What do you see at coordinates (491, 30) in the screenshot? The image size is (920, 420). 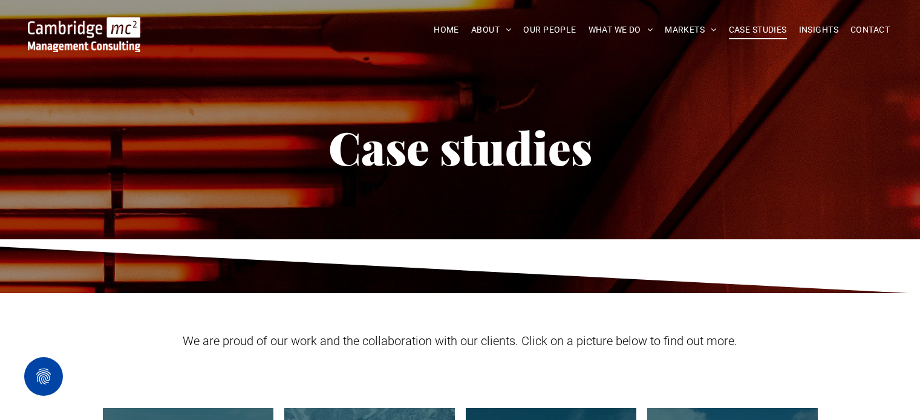 I see `a: ABOUT` at bounding box center [491, 30].